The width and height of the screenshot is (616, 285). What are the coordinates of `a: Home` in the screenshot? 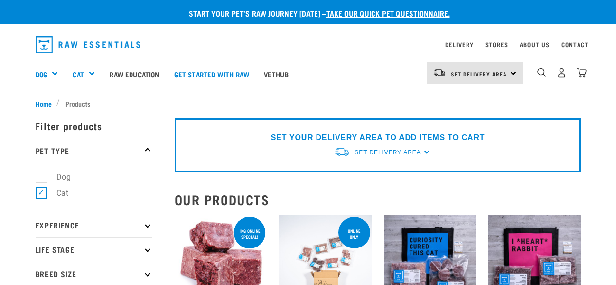 It's located at (46, 103).